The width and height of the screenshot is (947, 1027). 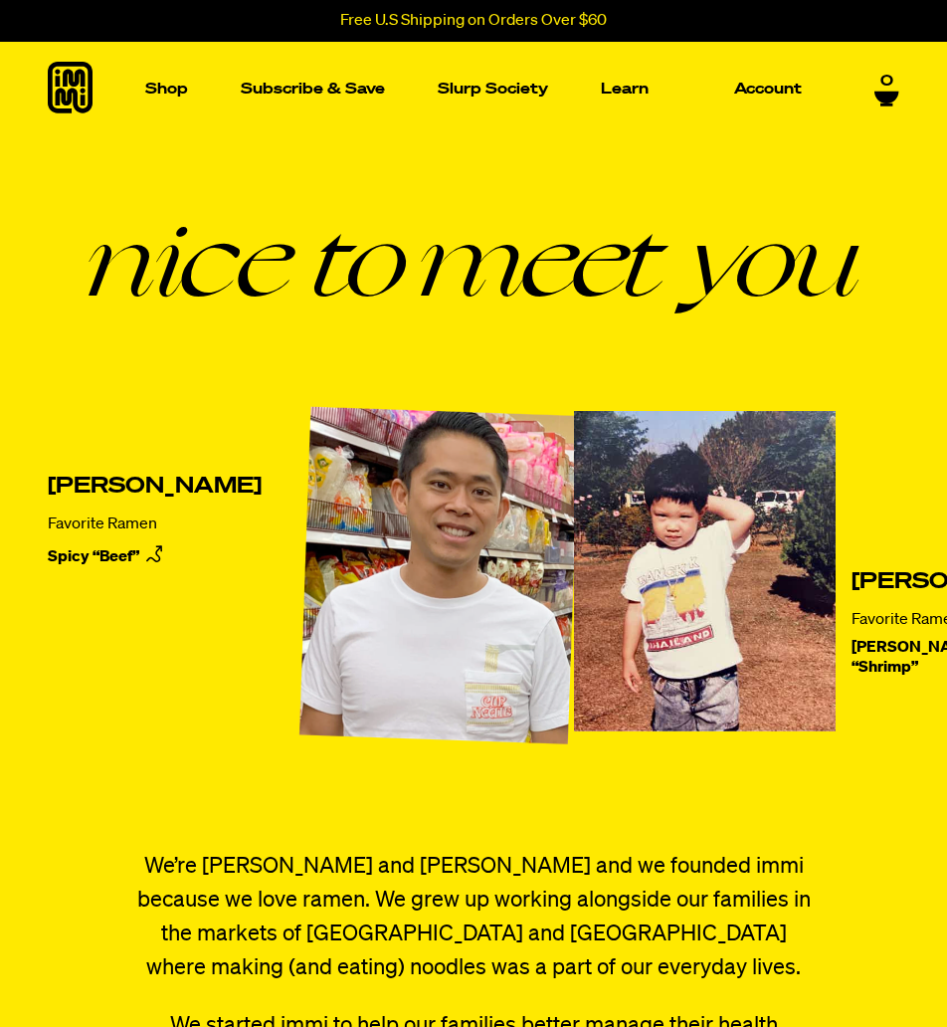 I want to click on img: Kevin Chanthasiriphan, so click(x=705, y=571).